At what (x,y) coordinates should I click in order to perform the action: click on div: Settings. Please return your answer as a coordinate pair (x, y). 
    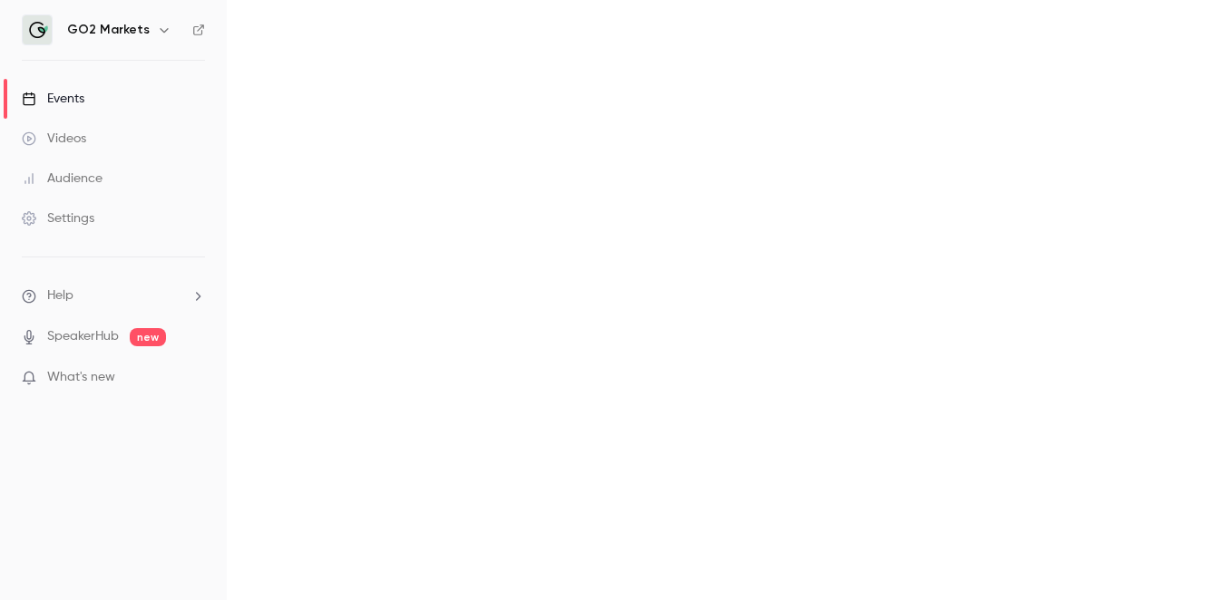
    Looking at the image, I should click on (58, 219).